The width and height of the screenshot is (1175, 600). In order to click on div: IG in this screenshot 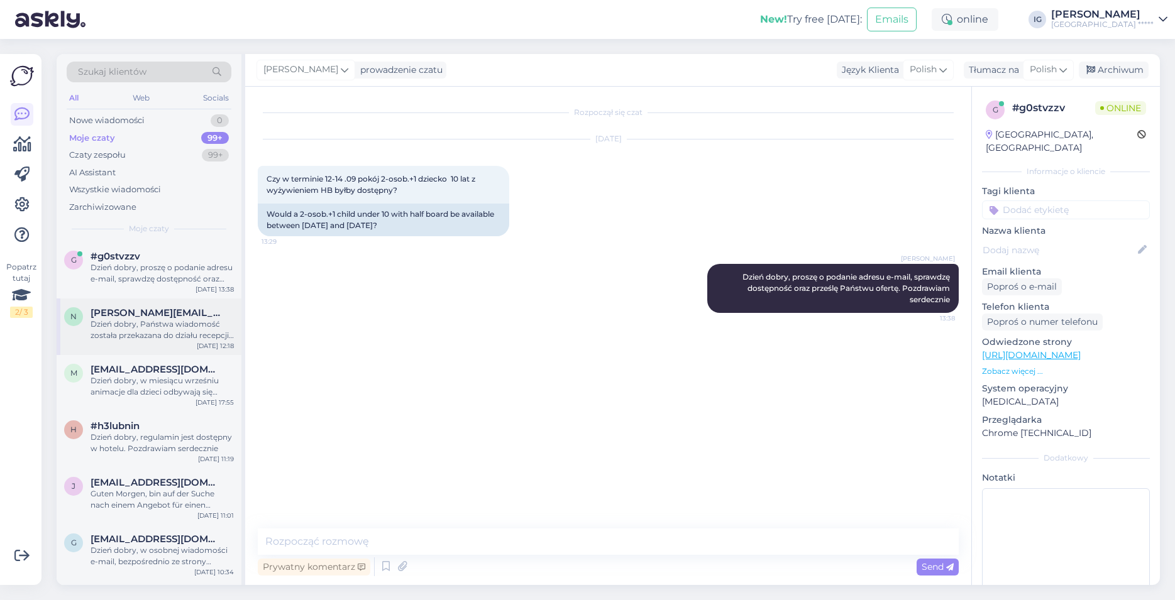, I will do `click(1037, 19)`.